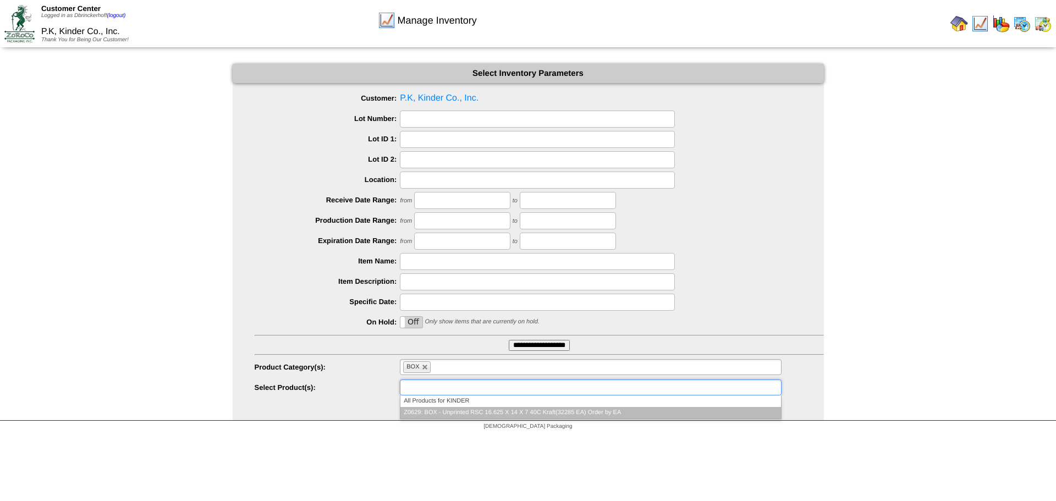 The image size is (1056, 501). Describe the element at coordinates (116, 15) in the screenshot. I see `a: (logout)` at that location.